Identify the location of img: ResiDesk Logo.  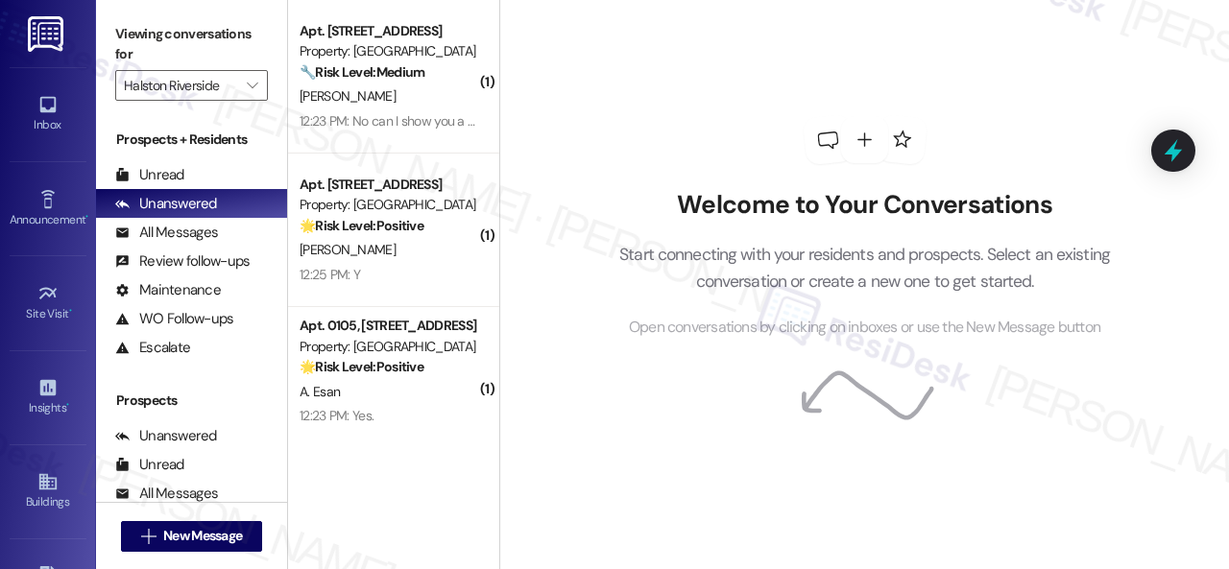
(47, 34).